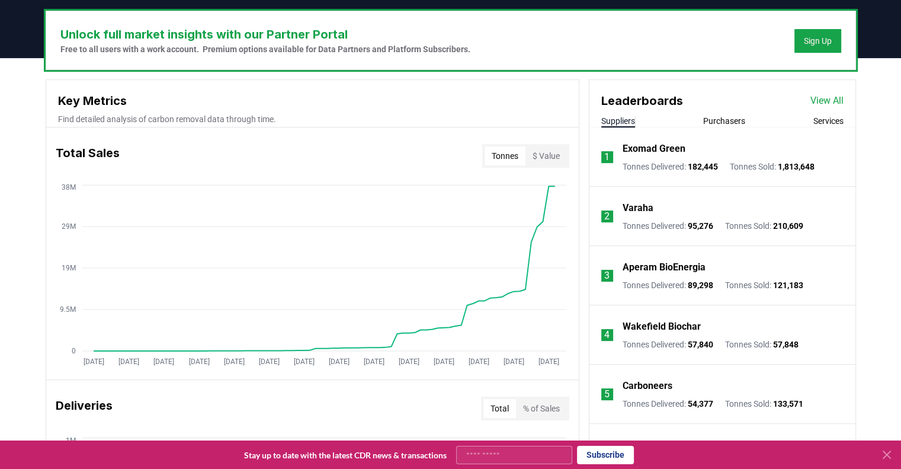 The height and width of the screenshot is (469, 901). What do you see at coordinates (664, 267) in the screenshot?
I see `a: Aperam BioEnergia` at bounding box center [664, 267].